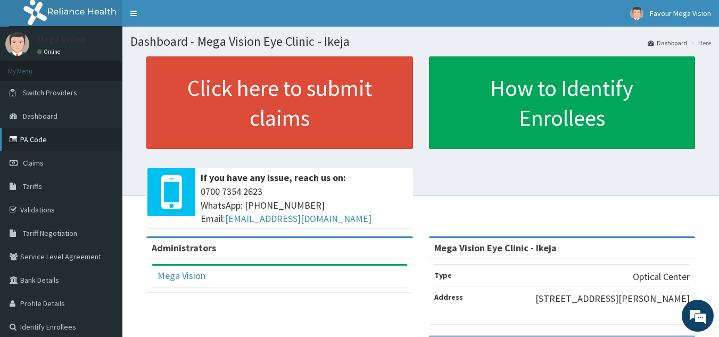 Image resolution: width=719 pixels, height=337 pixels. I want to click on strong: Mega Vision Eye Clinic - Ikeja, so click(496, 248).